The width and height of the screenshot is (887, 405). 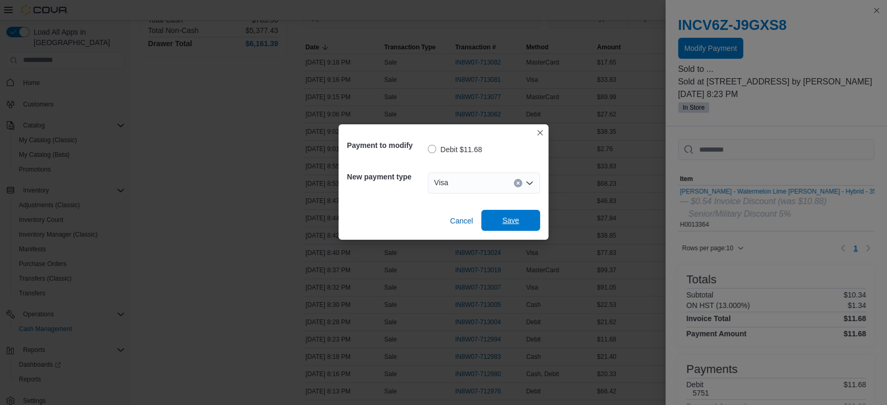 I want to click on span: Save, so click(x=511, y=221).